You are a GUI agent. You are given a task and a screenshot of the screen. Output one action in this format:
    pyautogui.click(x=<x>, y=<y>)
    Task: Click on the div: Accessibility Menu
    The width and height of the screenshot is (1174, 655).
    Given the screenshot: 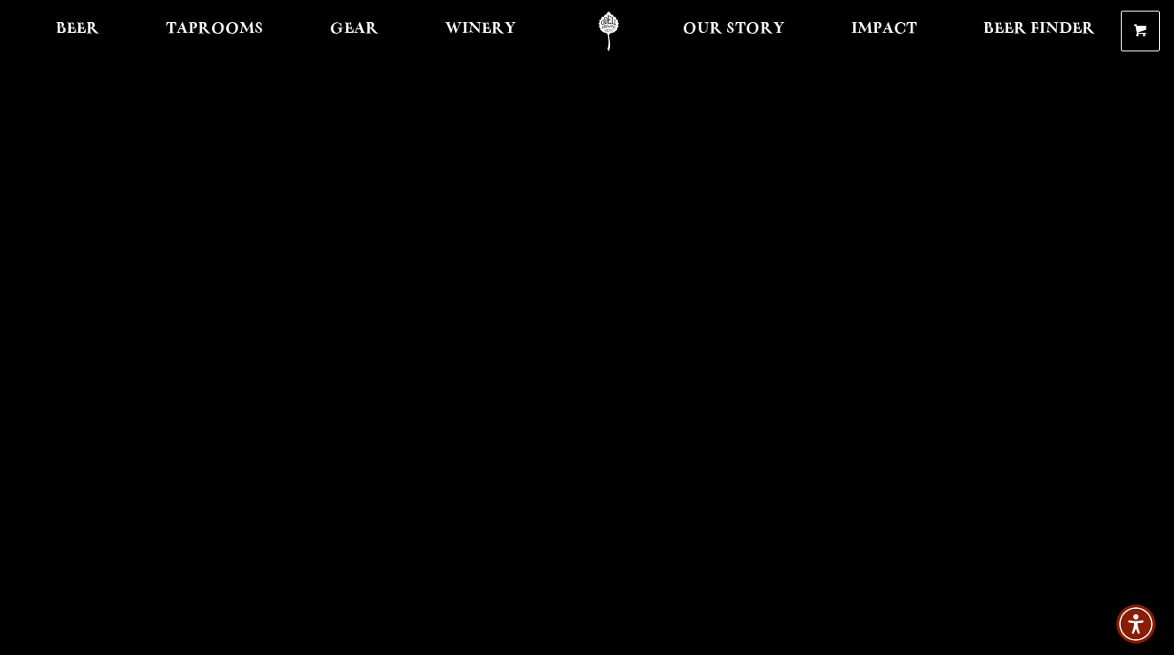 What is the action you would take?
    pyautogui.click(x=1136, y=624)
    